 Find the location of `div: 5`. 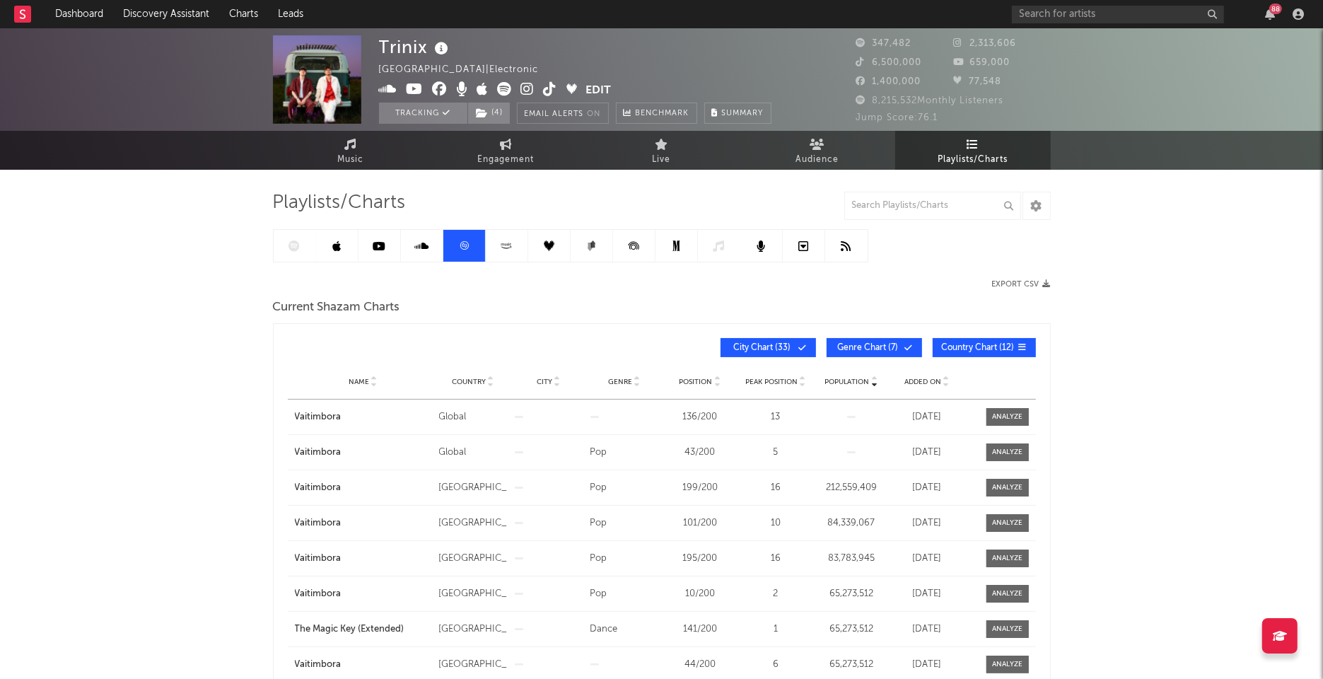

div: 5 is located at coordinates (776, 453).